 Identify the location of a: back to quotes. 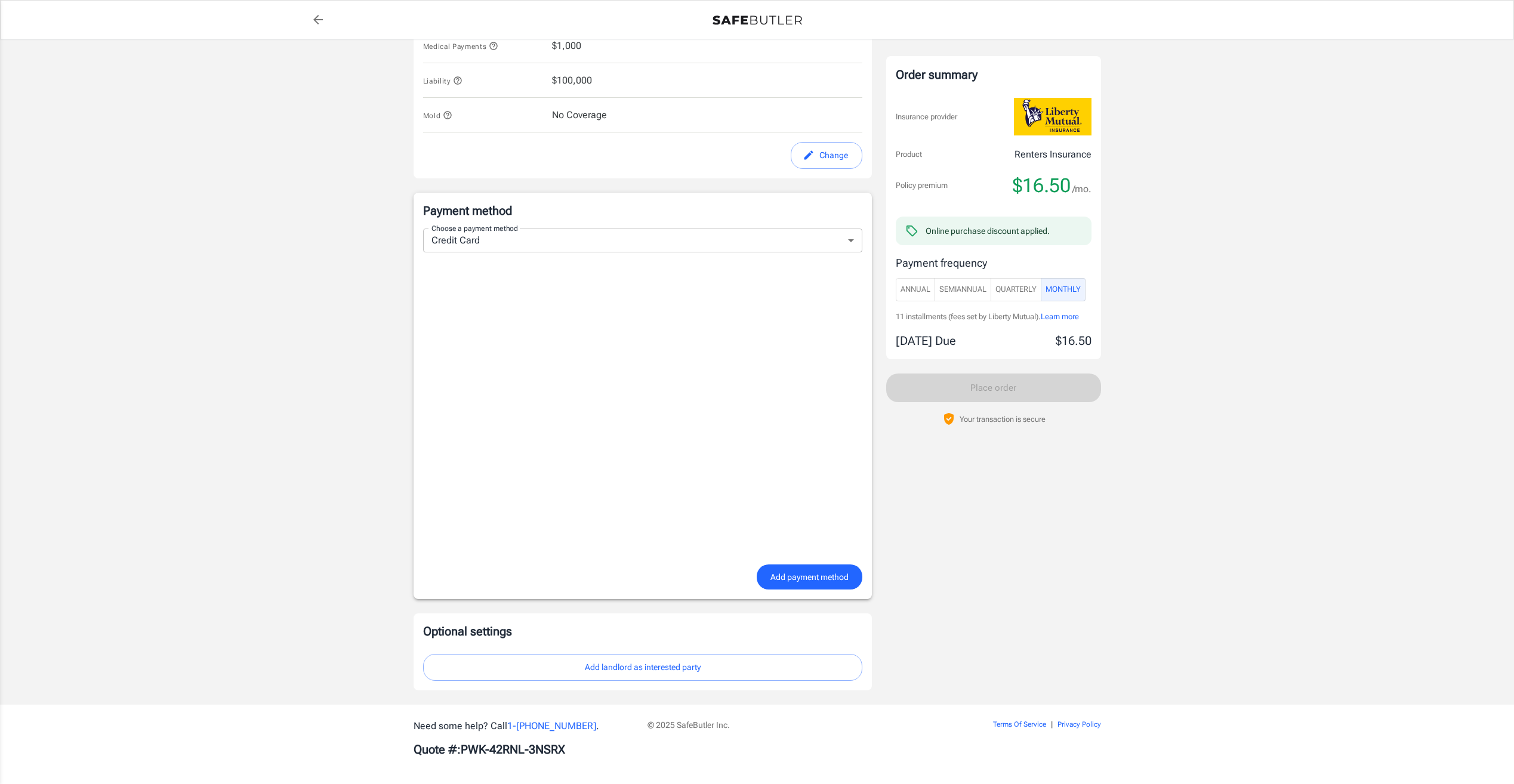
(318, 19).